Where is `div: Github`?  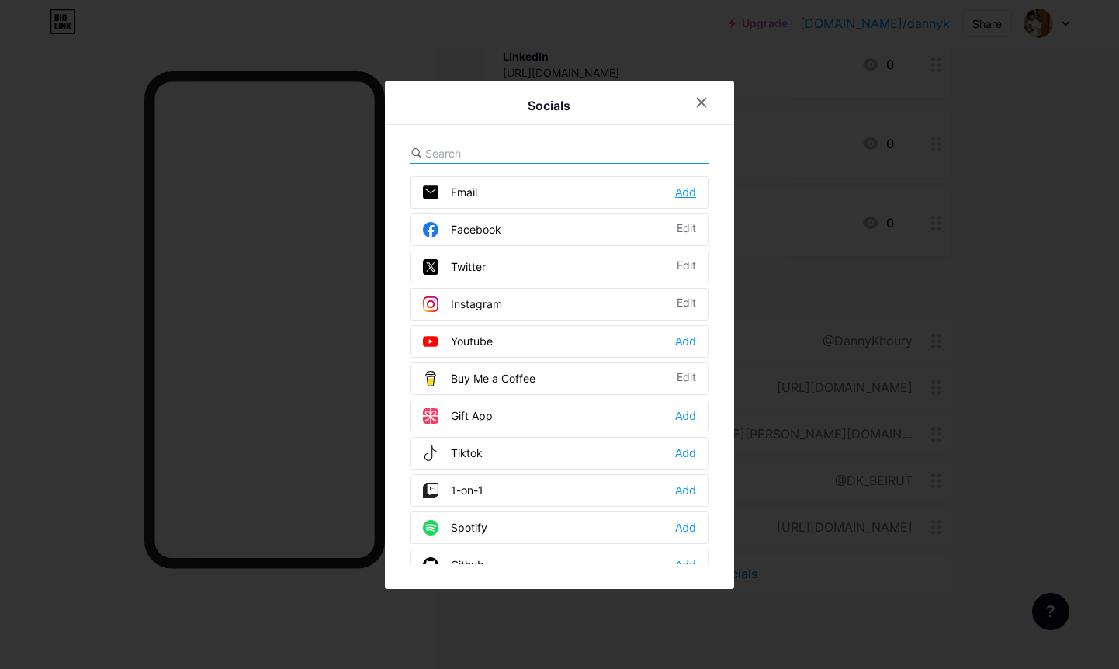
div: Github is located at coordinates (453, 565).